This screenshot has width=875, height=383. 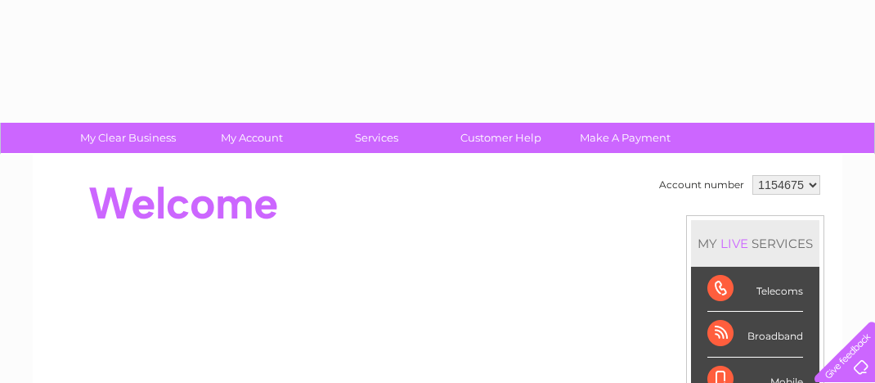 What do you see at coordinates (755, 289) in the screenshot?
I see `div: Telecoms` at bounding box center [755, 289].